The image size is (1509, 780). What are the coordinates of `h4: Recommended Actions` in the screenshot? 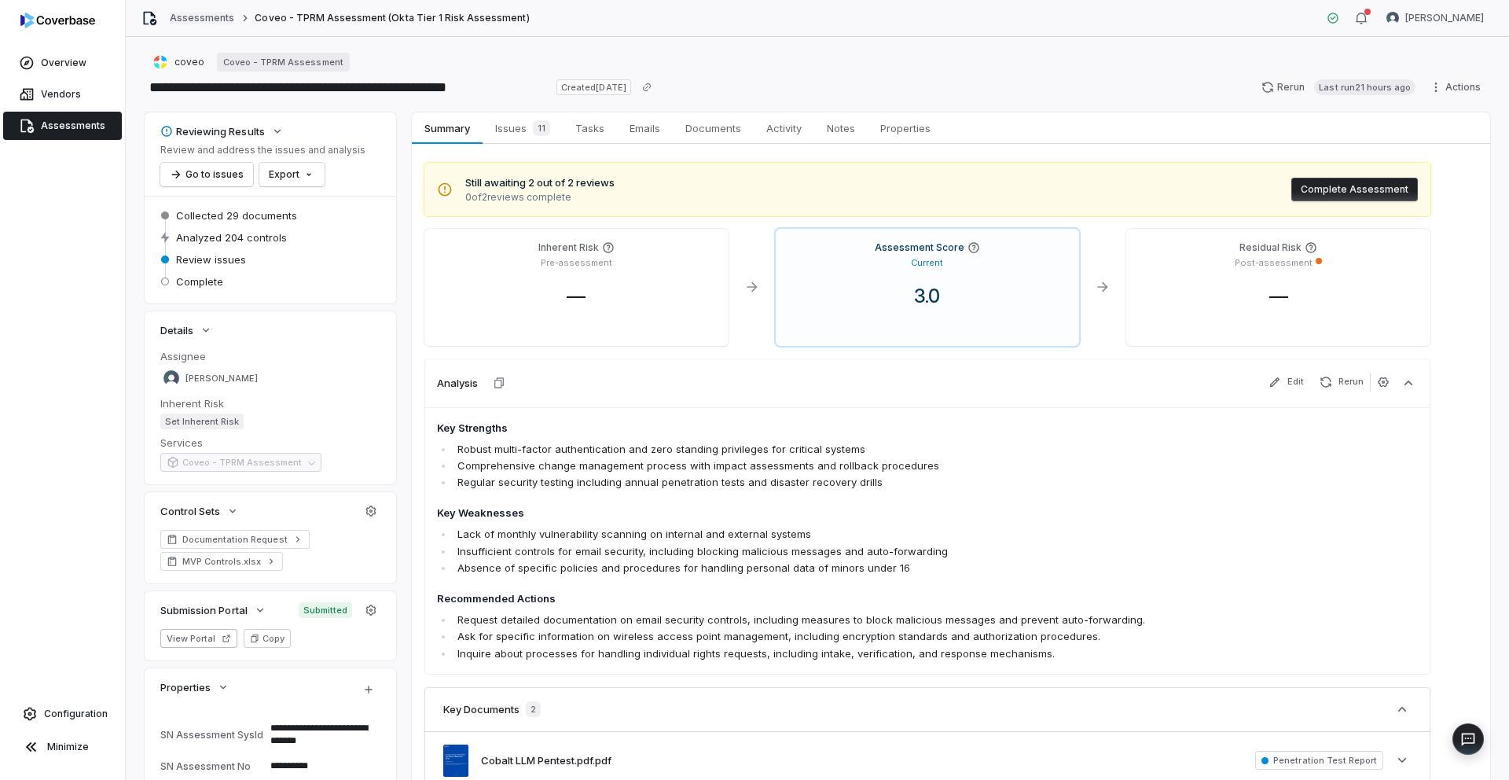 It's located at (829, 599).